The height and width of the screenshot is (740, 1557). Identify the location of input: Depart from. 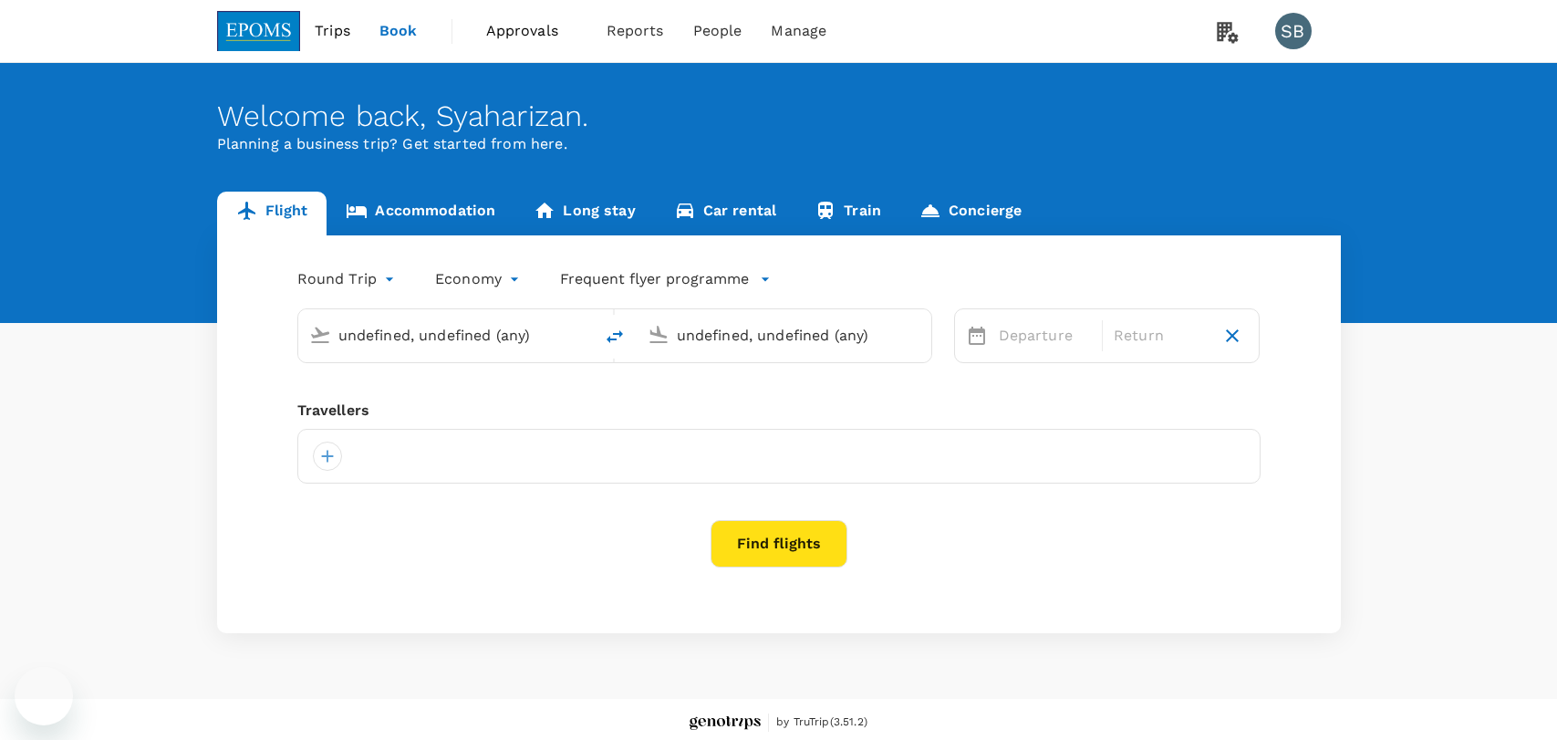
(446, 335).